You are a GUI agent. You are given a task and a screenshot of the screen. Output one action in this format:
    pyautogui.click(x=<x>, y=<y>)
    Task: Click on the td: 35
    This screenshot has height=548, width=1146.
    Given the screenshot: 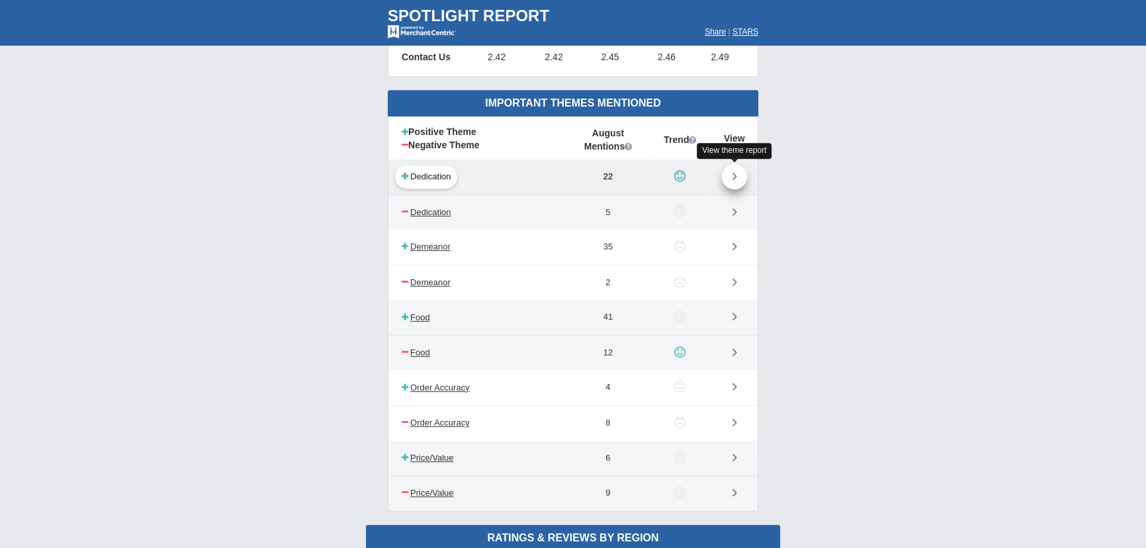 What is the action you would take?
    pyautogui.click(x=608, y=247)
    